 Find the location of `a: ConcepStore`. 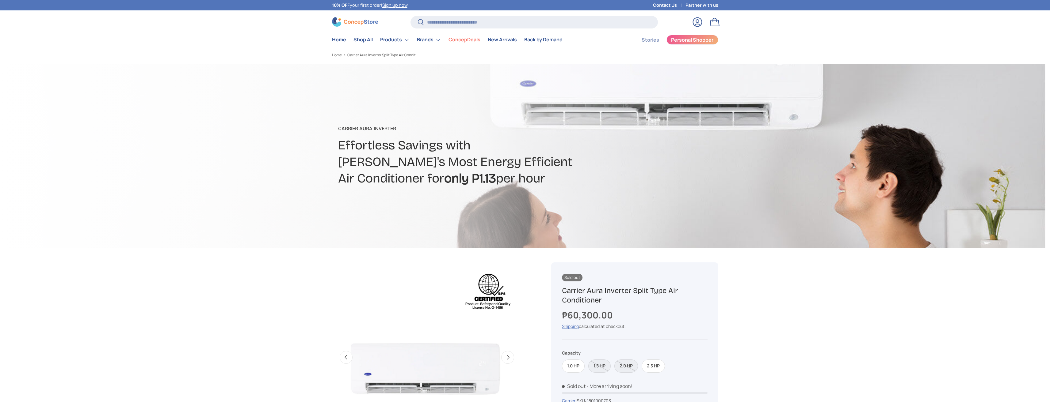

a: ConcepStore is located at coordinates (355, 22).